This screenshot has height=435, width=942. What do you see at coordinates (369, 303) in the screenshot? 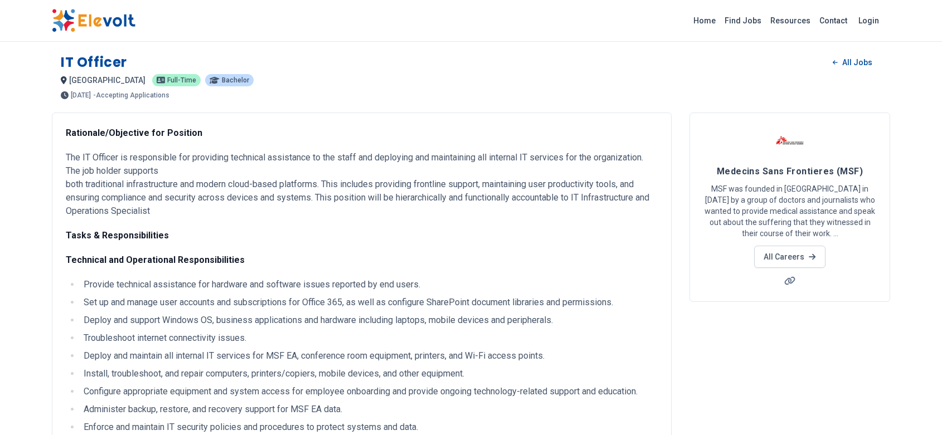
I see `li: Set up and manage user accounts and subscriptions for Office 365, as well as configure SharePoint...` at bounding box center [369, 303].